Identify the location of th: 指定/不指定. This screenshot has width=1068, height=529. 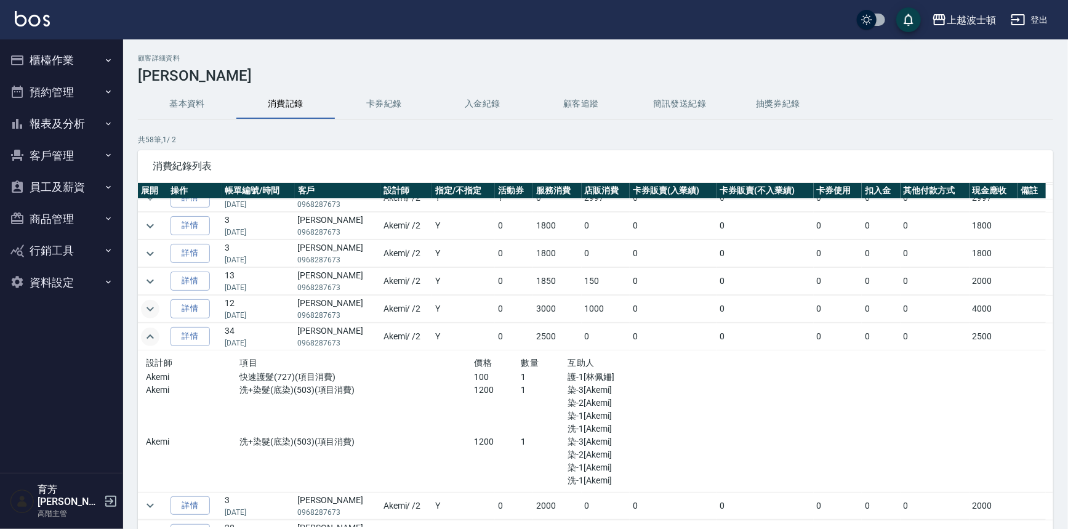
(463, 191).